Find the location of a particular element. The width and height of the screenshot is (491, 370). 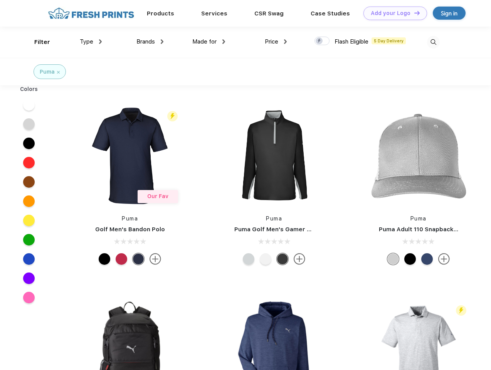

img: desktop_search.svg is located at coordinates (433, 42).